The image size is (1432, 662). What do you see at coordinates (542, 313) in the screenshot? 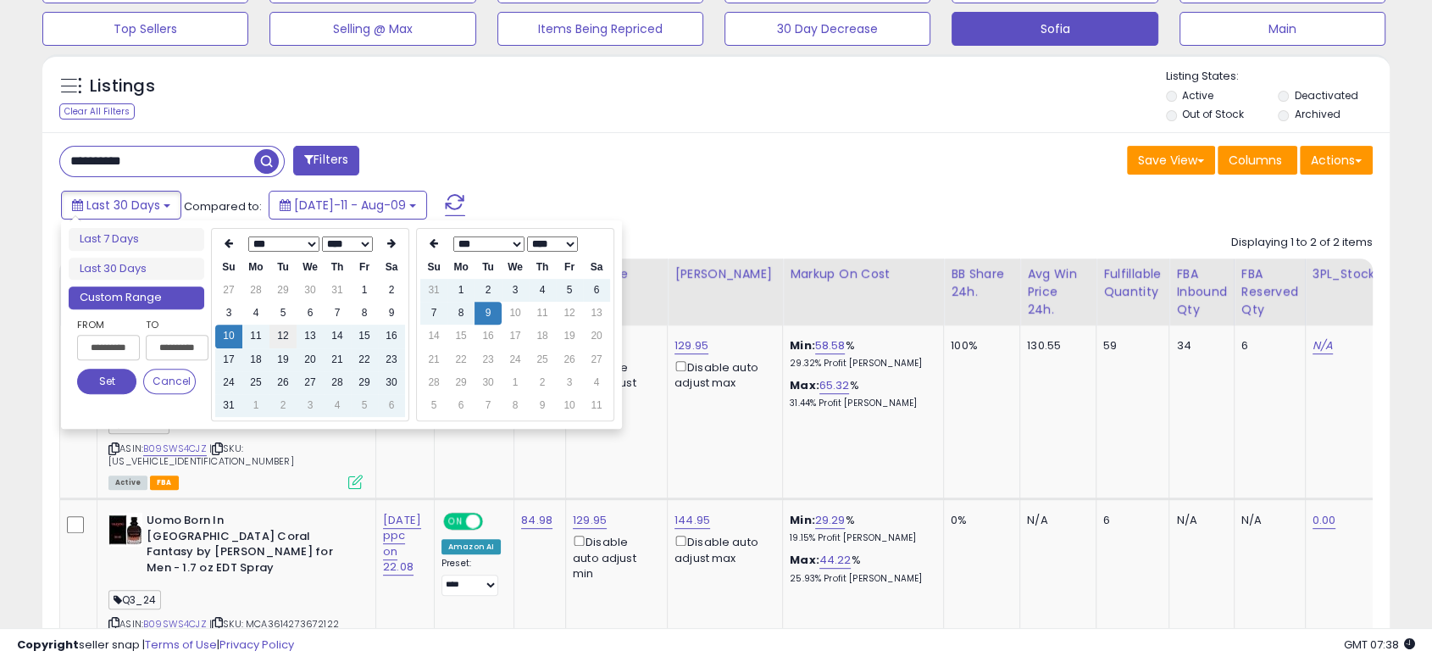
I see `td: 11` at bounding box center [542, 313].